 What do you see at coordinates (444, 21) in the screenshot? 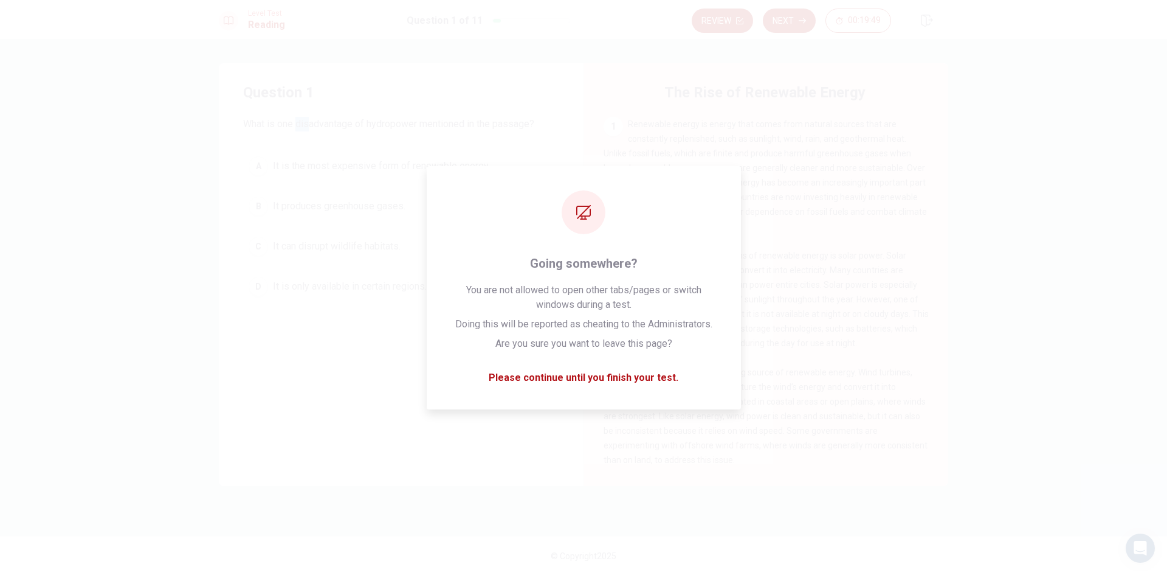
I see `h1: Question 1 of 11` at bounding box center [444, 21].